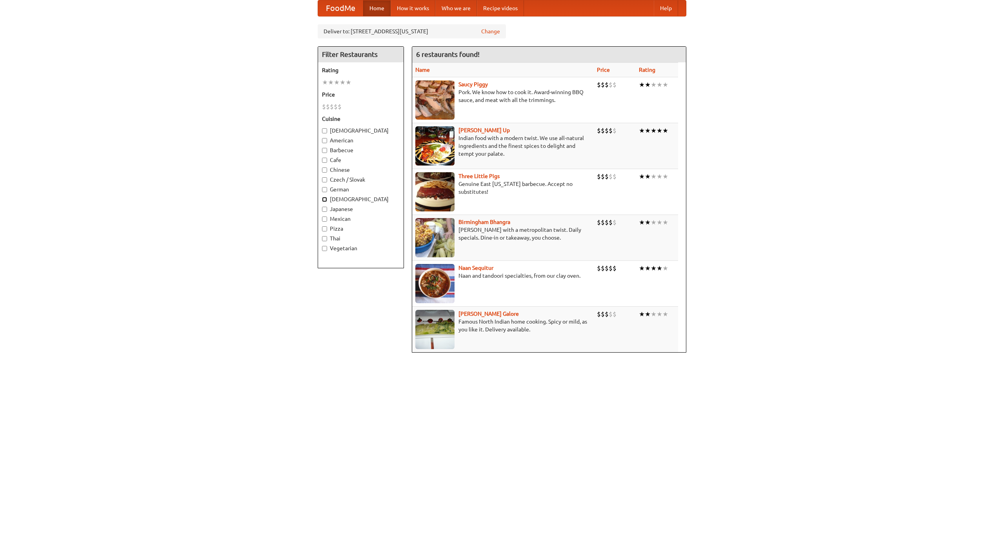  What do you see at coordinates (324, 189) in the screenshot?
I see `input: German` at bounding box center [324, 189].